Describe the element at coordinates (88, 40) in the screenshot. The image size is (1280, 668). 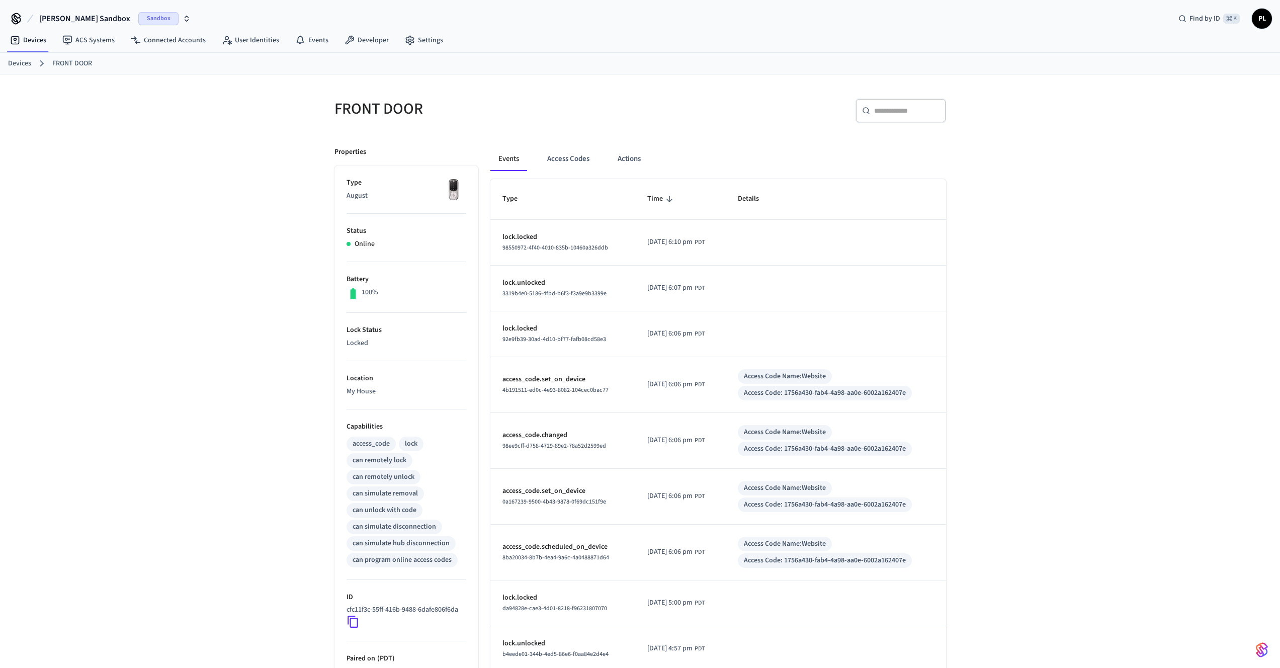
I see `a: ACS Systems` at that location.